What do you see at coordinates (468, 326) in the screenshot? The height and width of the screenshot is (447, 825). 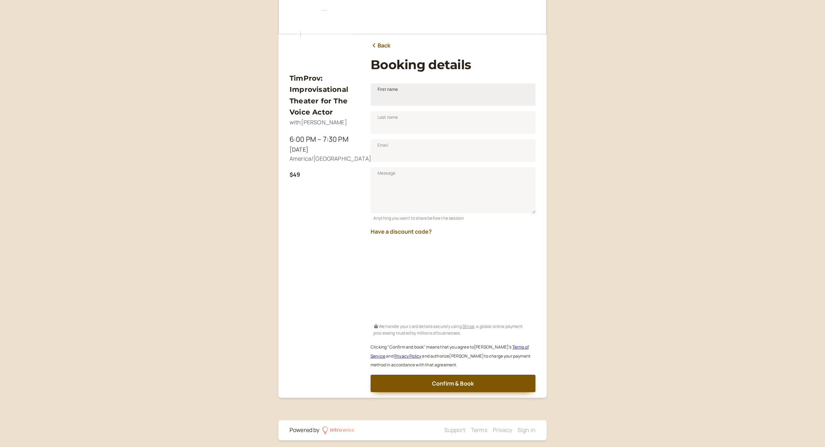 I see `a: Stripe` at bounding box center [468, 326].